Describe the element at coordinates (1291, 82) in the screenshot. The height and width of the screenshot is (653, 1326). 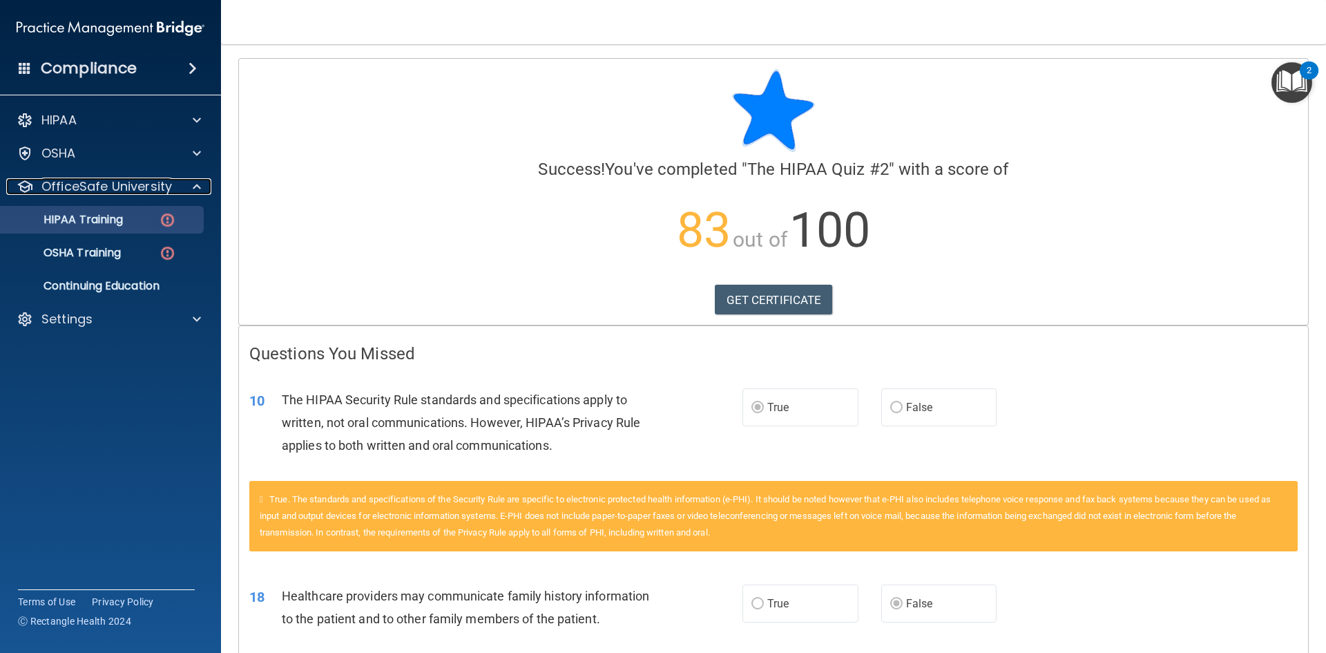
I see `button: Open Resource Center, 2 new notifications` at that location.